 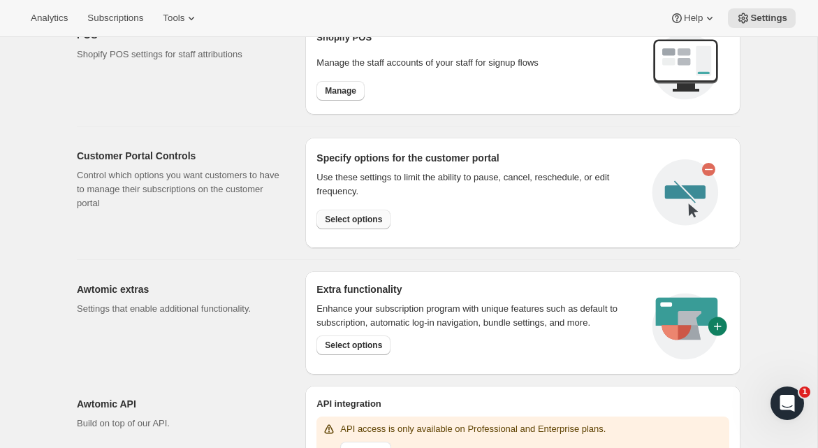 I want to click on h2: Awtomic extras, so click(x=180, y=289).